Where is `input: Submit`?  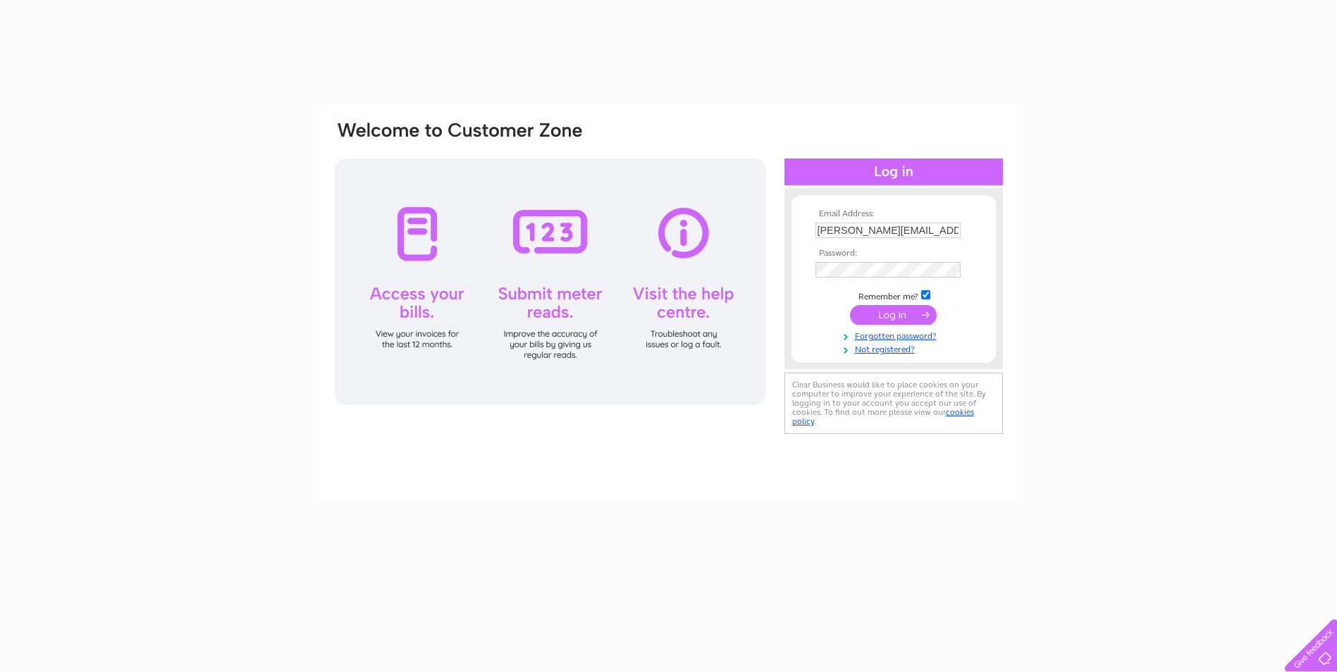 input: Submit is located at coordinates (893, 315).